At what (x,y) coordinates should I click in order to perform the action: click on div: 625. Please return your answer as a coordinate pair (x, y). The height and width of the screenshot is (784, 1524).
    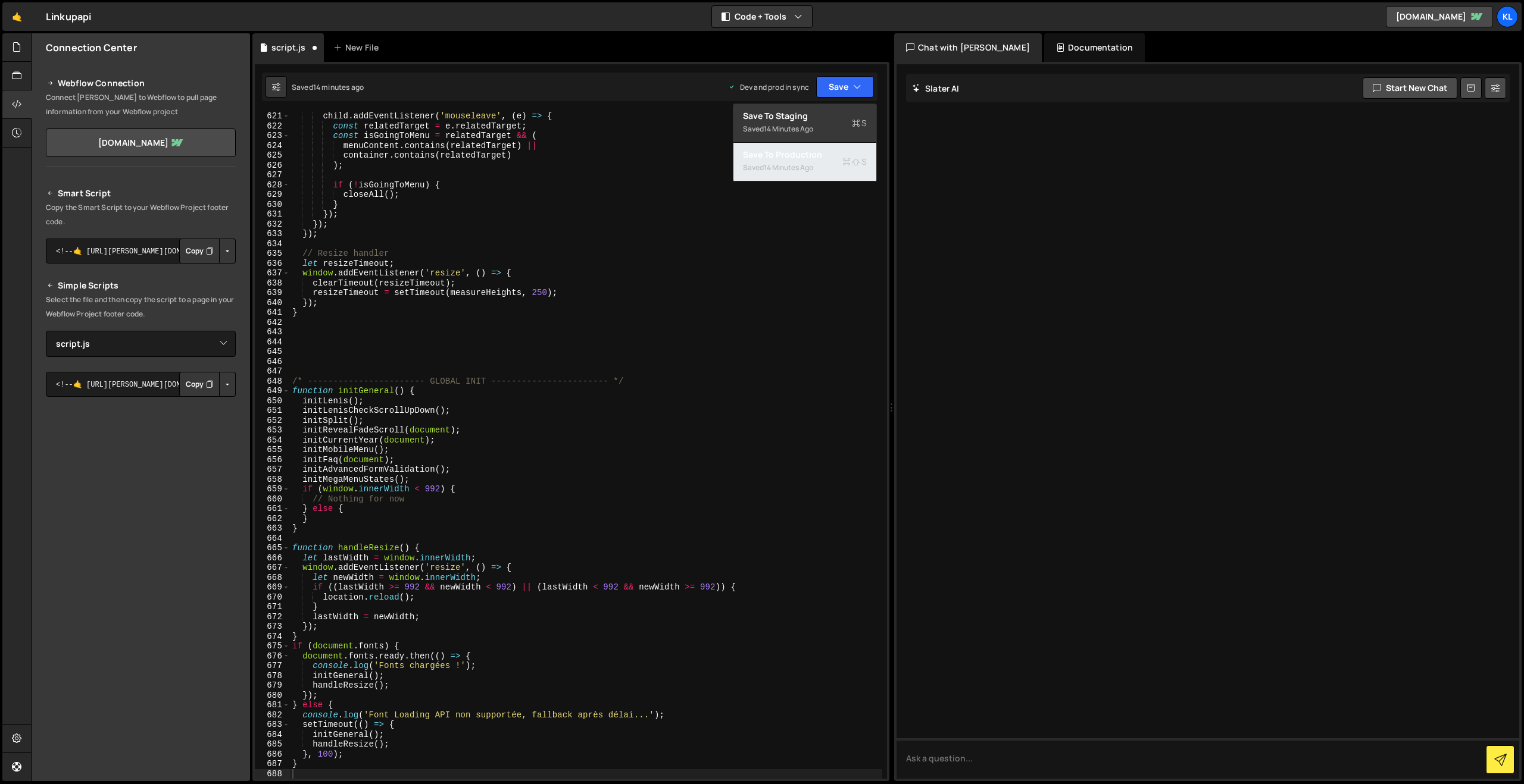
    Looking at the image, I should click on (272, 155).